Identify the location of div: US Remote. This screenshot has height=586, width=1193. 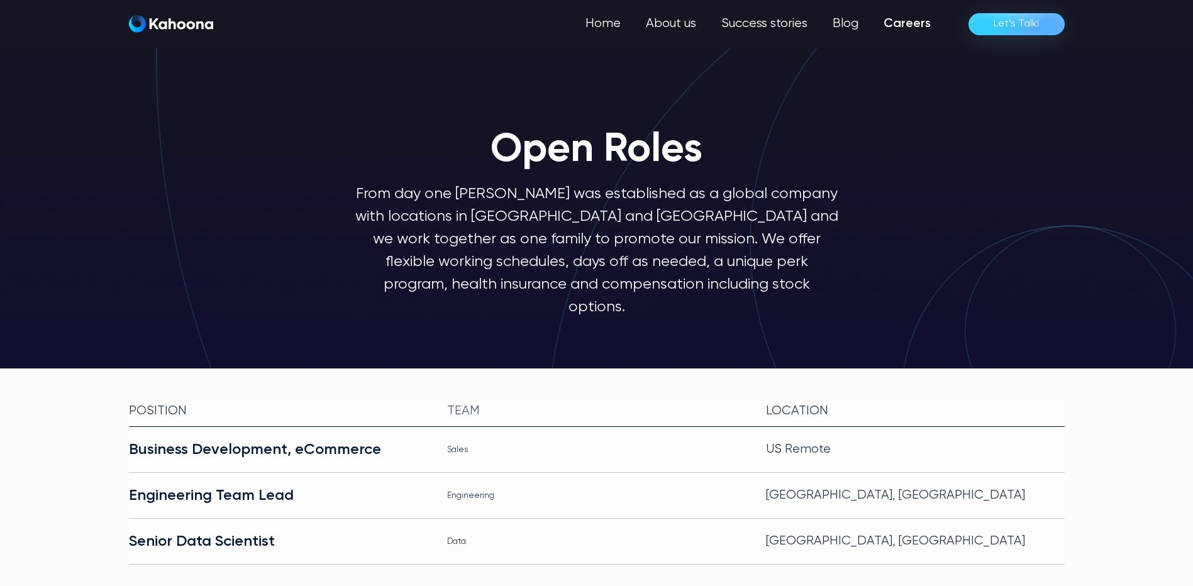
(915, 450).